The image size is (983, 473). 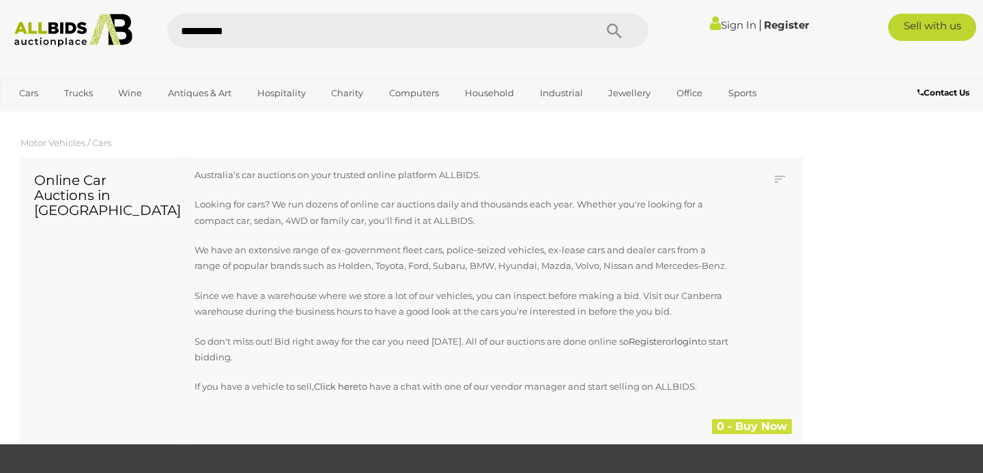 I want to click on p: If you have a vehicle to sell, to have a chat with one of our vendor manager and start selling on..., so click(x=463, y=386).